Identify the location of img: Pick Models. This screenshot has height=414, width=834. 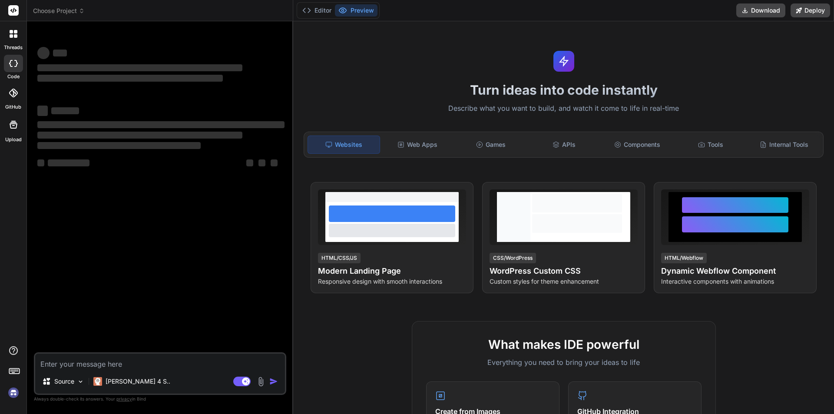
(80, 381).